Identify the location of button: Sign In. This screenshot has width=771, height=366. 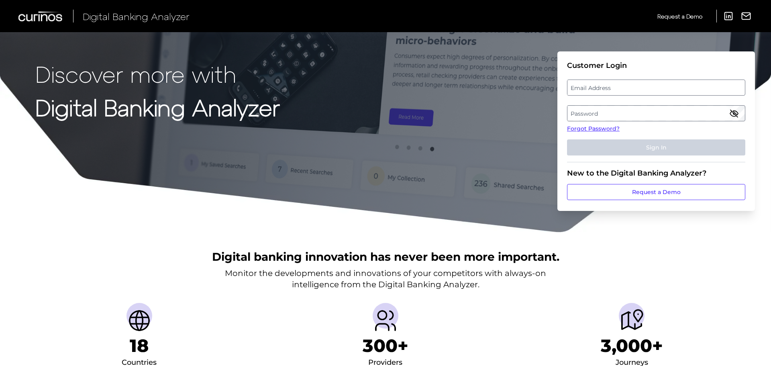
(657, 147).